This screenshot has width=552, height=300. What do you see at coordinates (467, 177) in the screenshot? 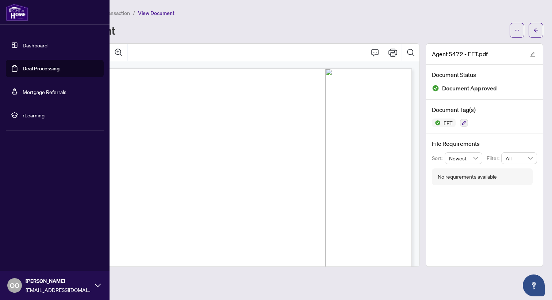
I see `div: No requirements available` at bounding box center [467, 177].